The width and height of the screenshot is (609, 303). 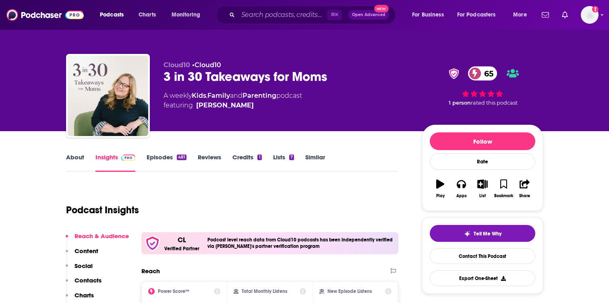 I want to click on span: Open Advanced, so click(x=369, y=15).